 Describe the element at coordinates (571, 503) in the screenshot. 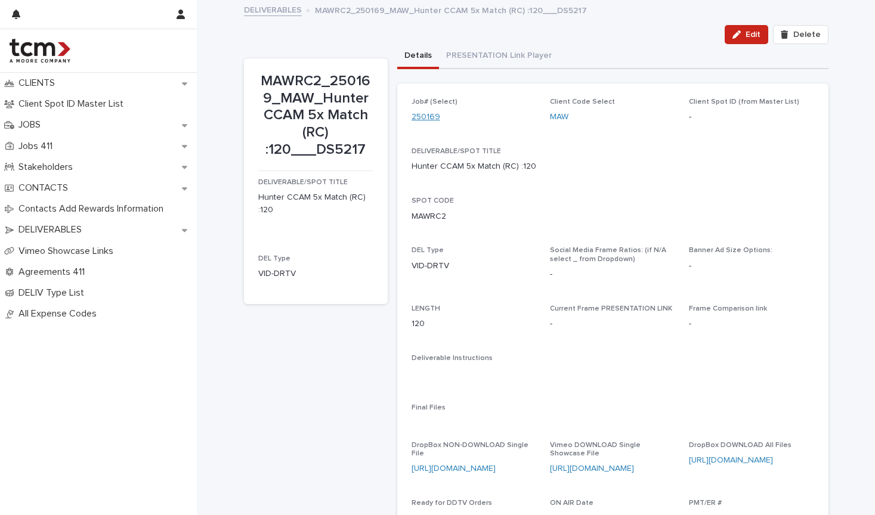

I see `span: ON AIR Date` at that location.